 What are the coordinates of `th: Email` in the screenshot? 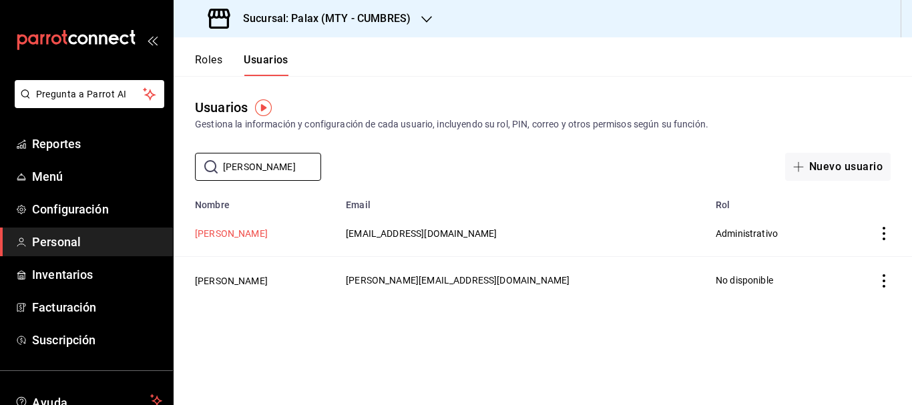 It's located at (523, 201).